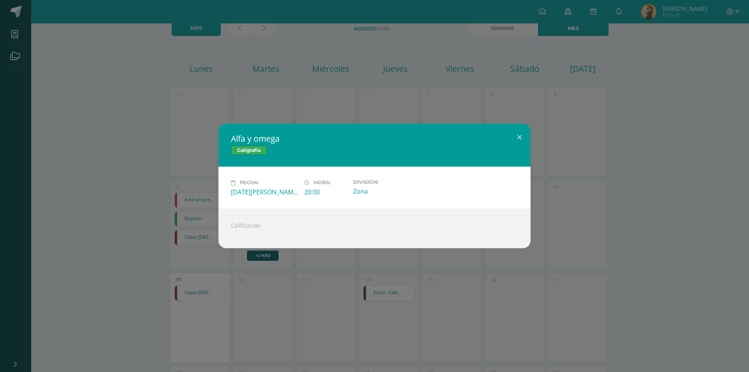  I want to click on span: Hora:, so click(322, 182).